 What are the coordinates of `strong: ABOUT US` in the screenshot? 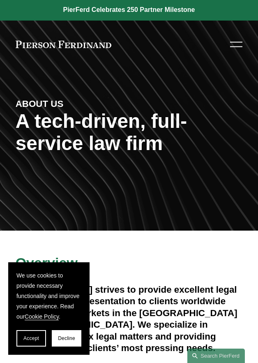 It's located at (39, 103).